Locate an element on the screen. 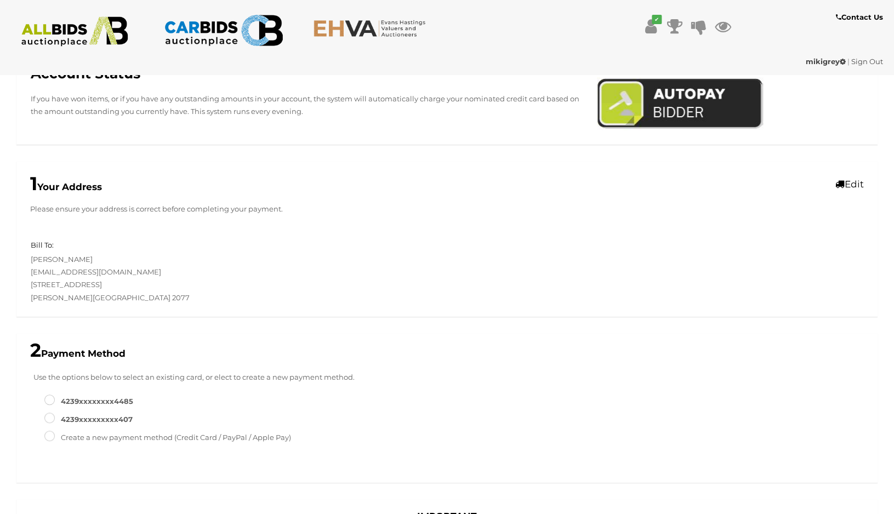  b: Contact Us is located at coordinates (859, 17).